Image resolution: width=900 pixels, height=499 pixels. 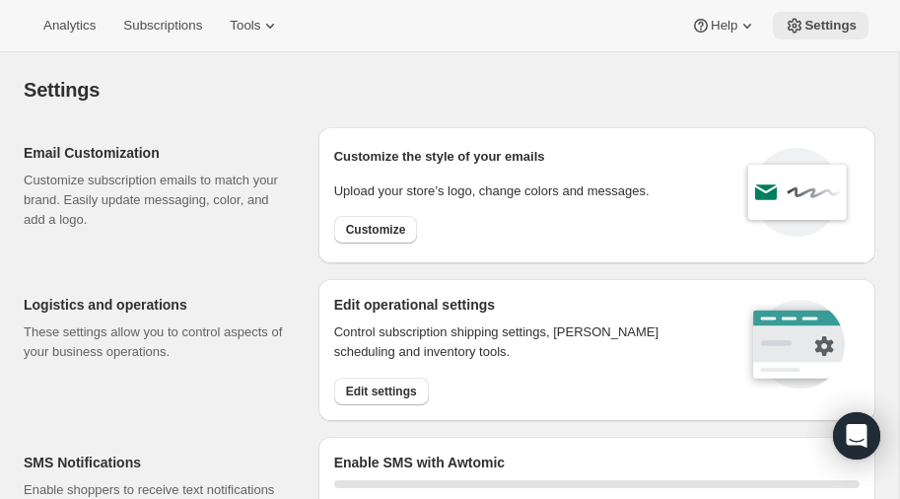 What do you see at coordinates (526, 305) in the screenshot?
I see `h2: Edit operational settings` at bounding box center [526, 305].